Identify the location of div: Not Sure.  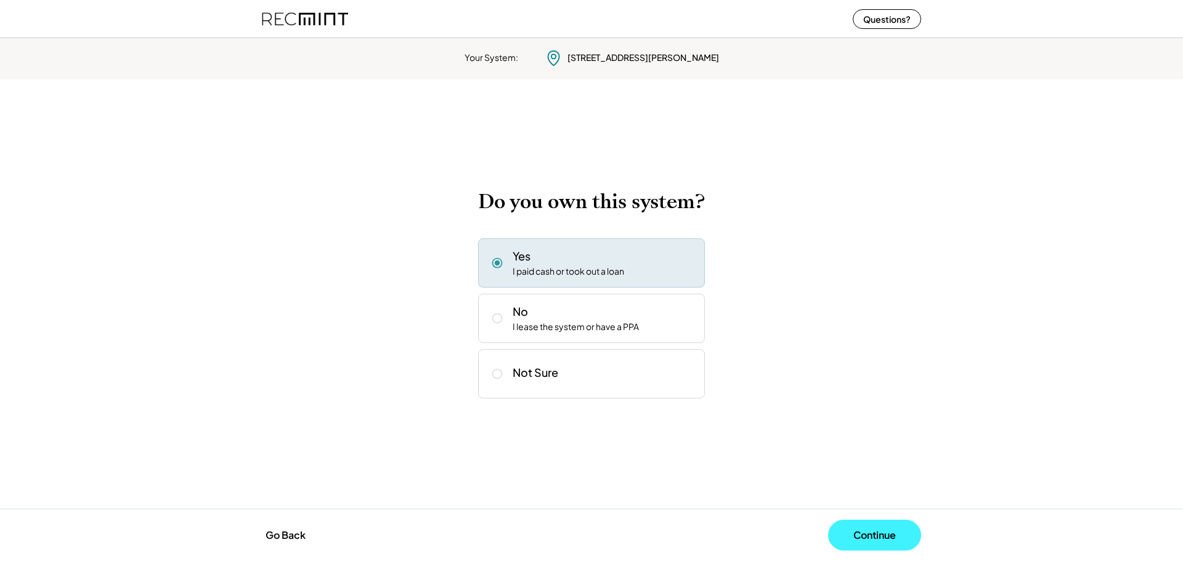
(535, 372).